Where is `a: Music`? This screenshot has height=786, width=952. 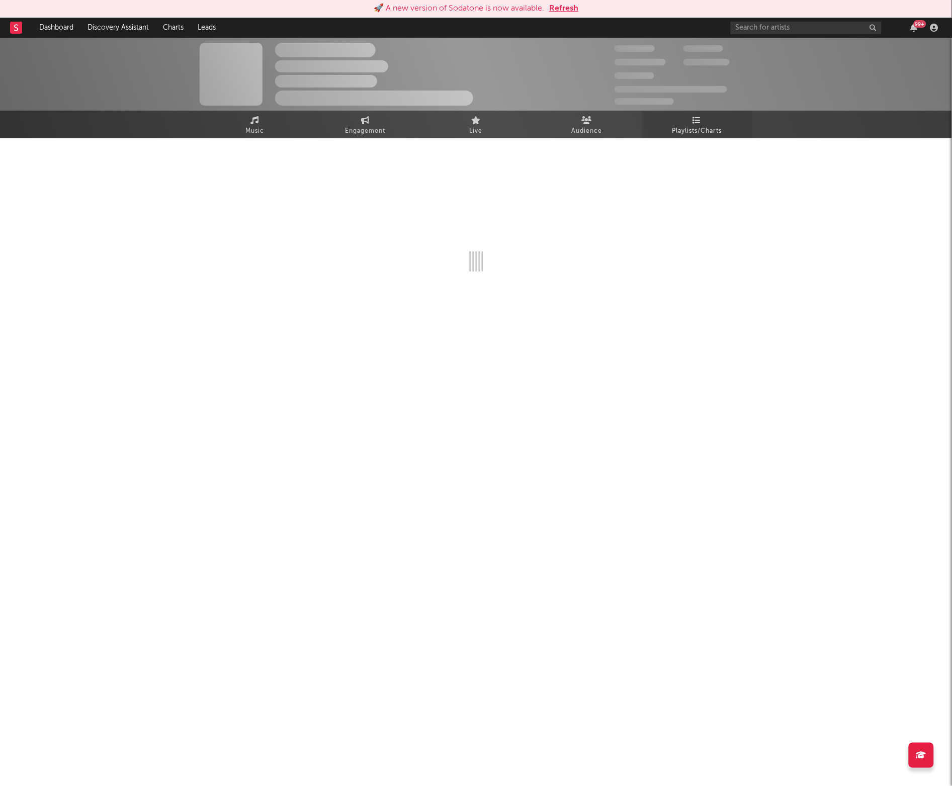 a: Music is located at coordinates (255, 124).